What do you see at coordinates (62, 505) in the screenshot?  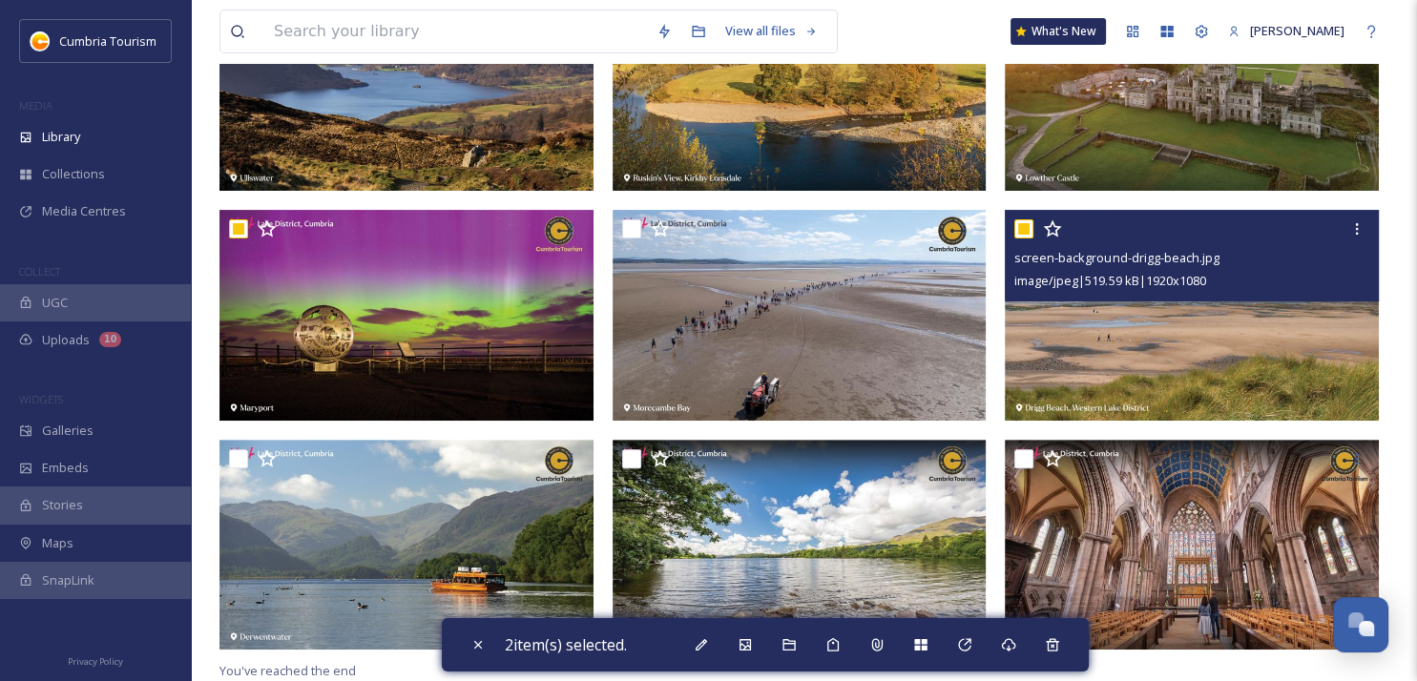 I see `span: Stories` at bounding box center [62, 505].